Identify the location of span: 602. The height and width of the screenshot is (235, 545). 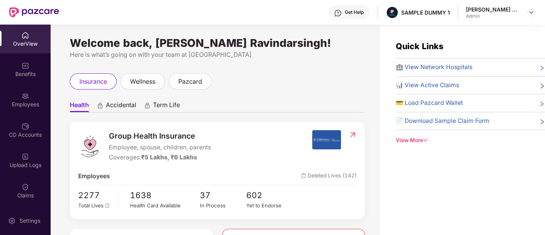
(269, 195).